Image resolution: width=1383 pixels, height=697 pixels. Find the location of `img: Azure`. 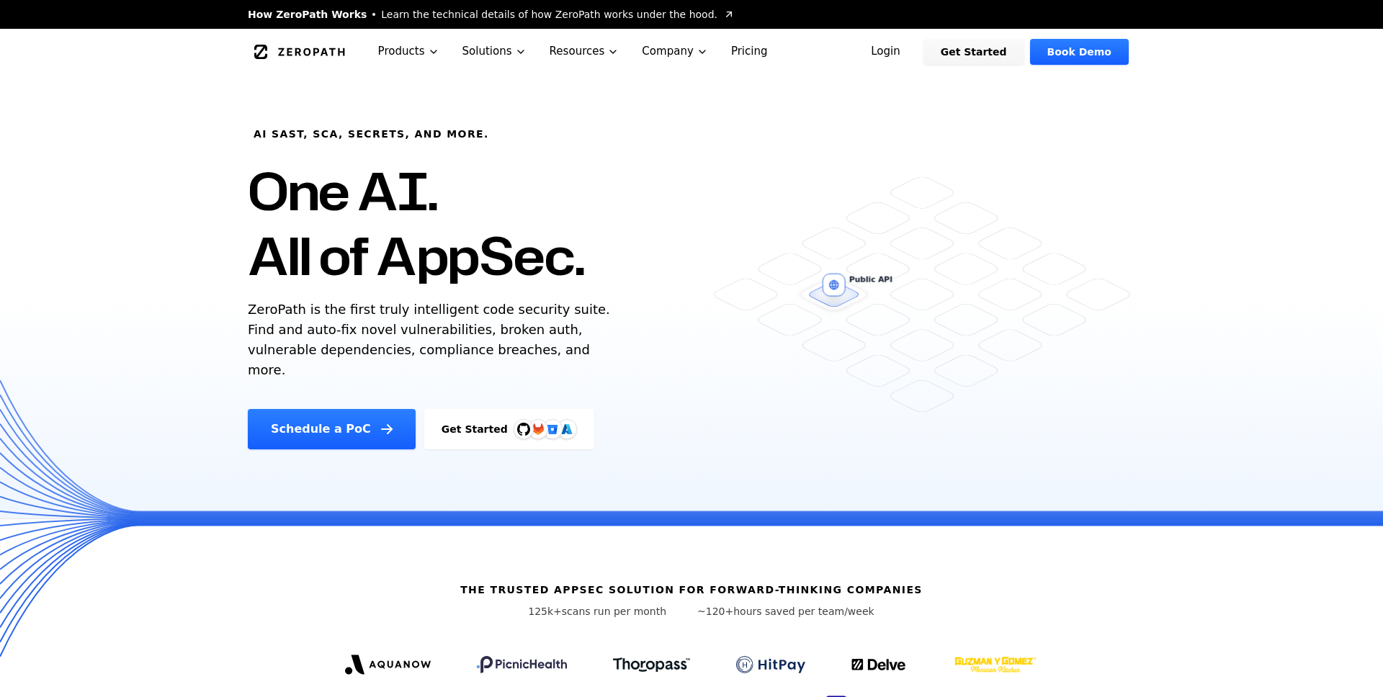

img: Azure is located at coordinates (567, 429).